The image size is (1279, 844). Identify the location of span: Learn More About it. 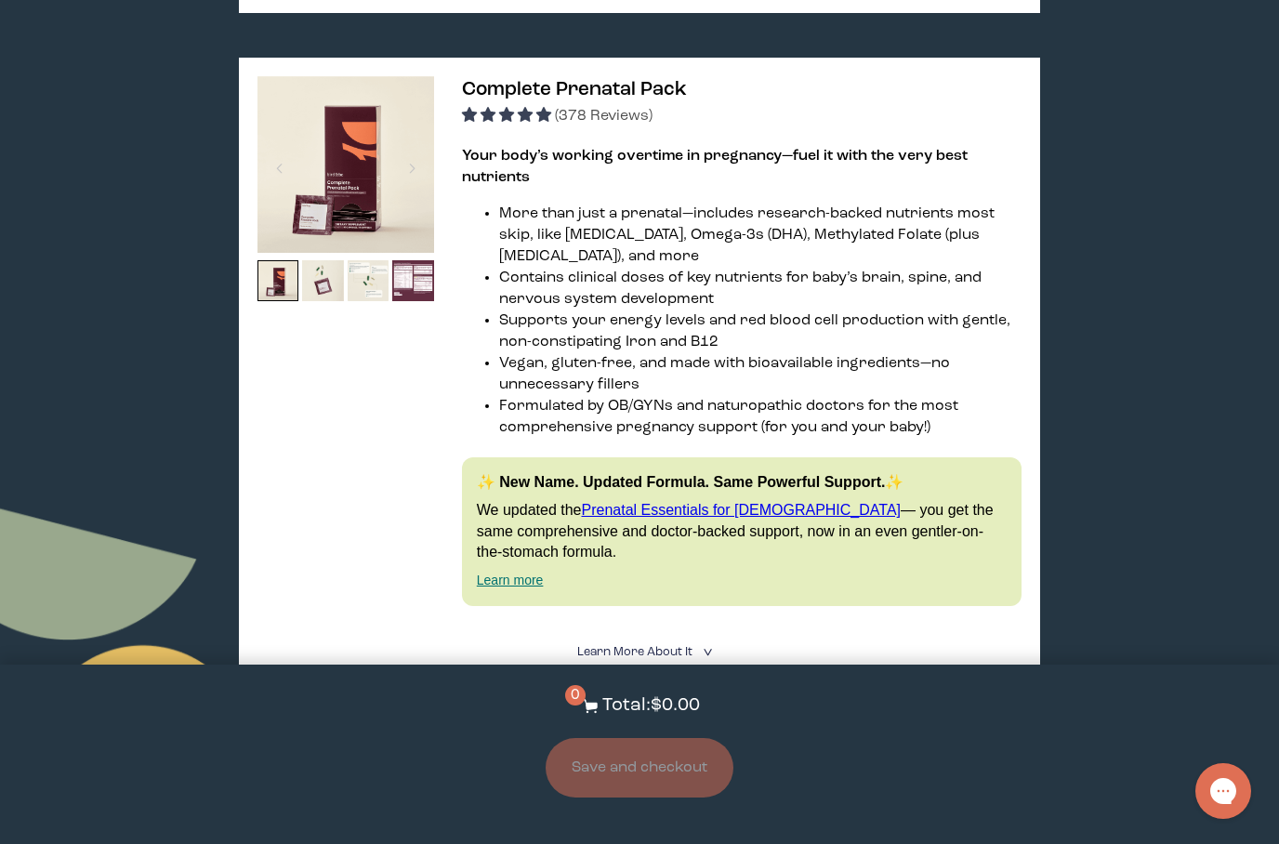
(635, 652).